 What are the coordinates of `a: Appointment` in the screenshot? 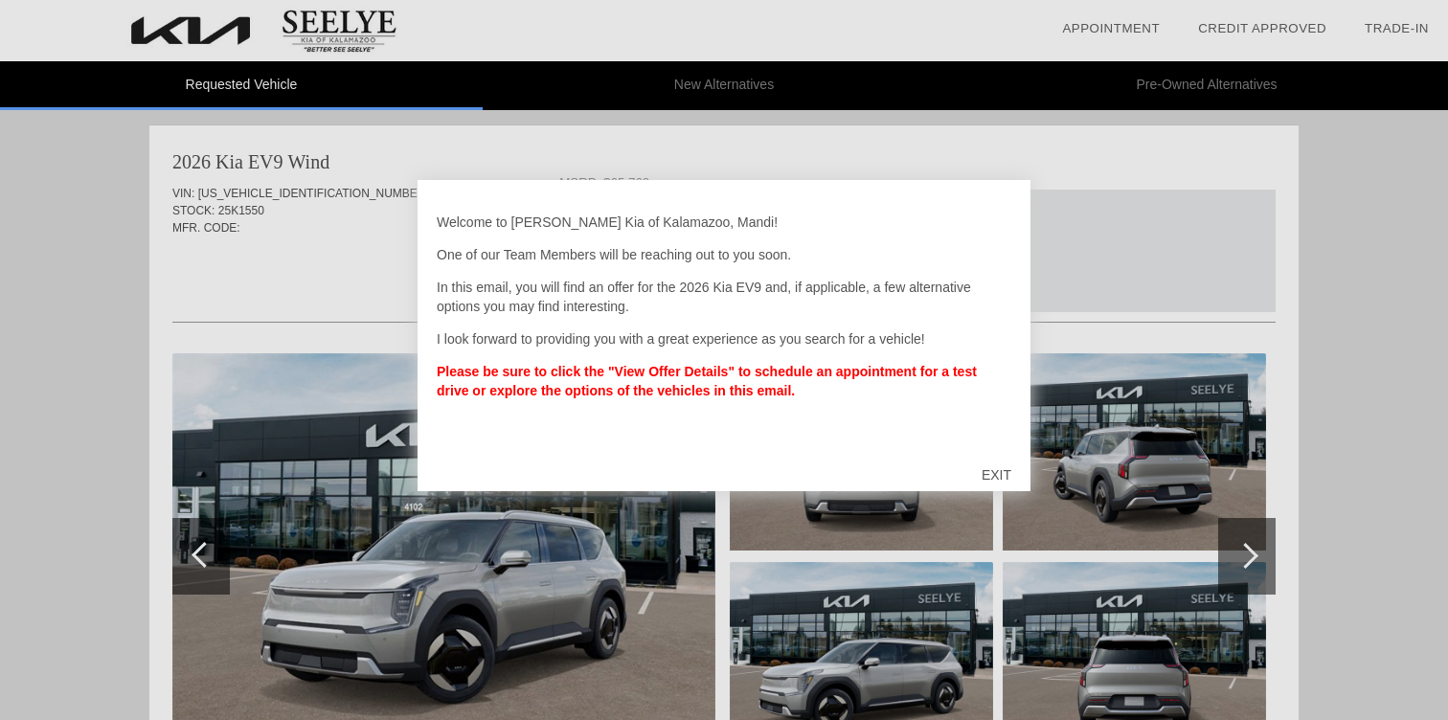 It's located at (1111, 28).